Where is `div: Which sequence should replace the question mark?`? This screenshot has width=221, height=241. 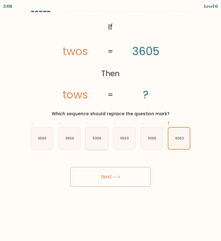
div: Which sequence should replace the question mark? is located at coordinates (110, 113).